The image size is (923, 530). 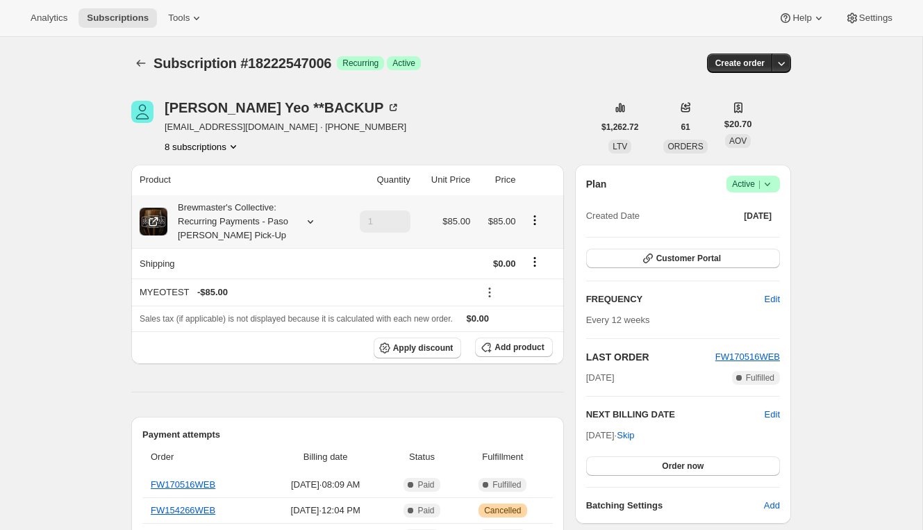 What do you see at coordinates (685, 127) in the screenshot?
I see `button: 61` at bounding box center [685, 127].